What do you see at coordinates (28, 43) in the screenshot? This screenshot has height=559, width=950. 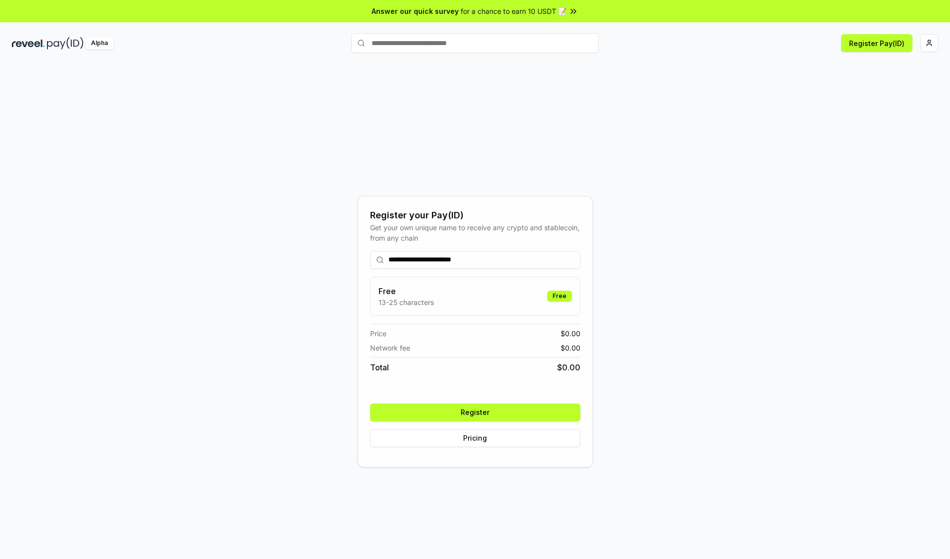 I see `img: reveel_dark` at bounding box center [28, 43].